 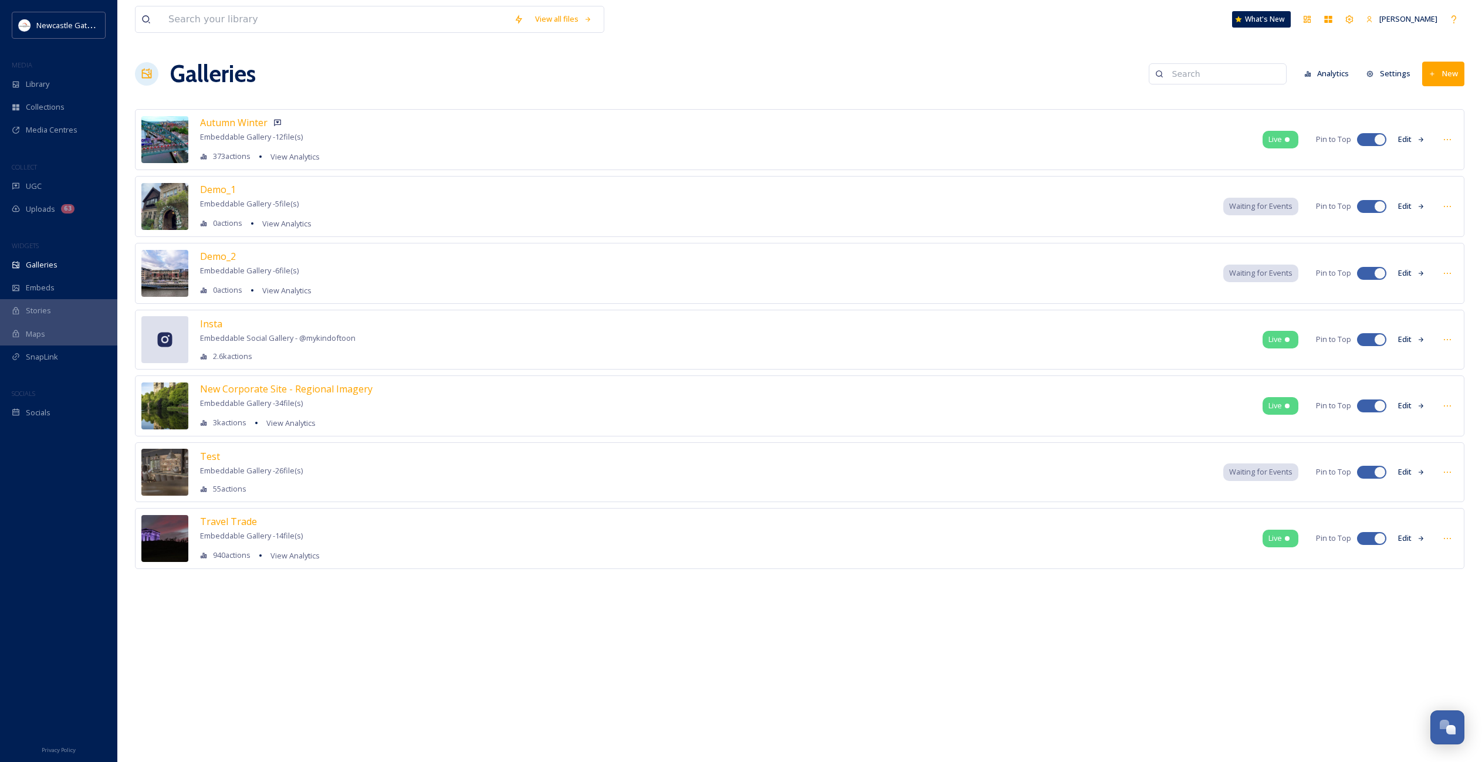 I want to click on div: View all files, so click(x=563, y=19).